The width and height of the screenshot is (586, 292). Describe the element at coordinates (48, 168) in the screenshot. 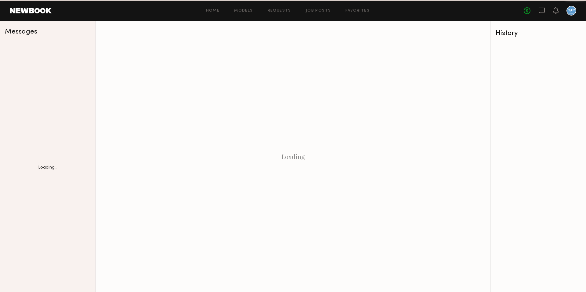

I see `div: Loading...` at that location.